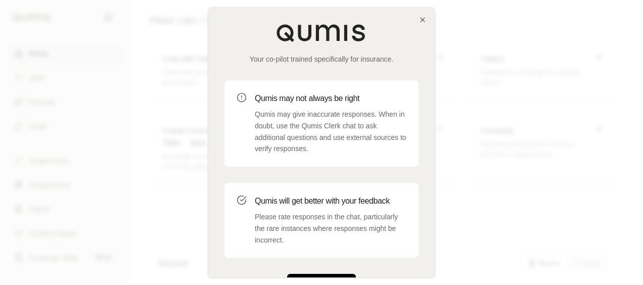 This screenshot has width=643, height=285. What do you see at coordinates (331, 99) in the screenshot?
I see `h3: Qumis may not always be right` at bounding box center [331, 99].